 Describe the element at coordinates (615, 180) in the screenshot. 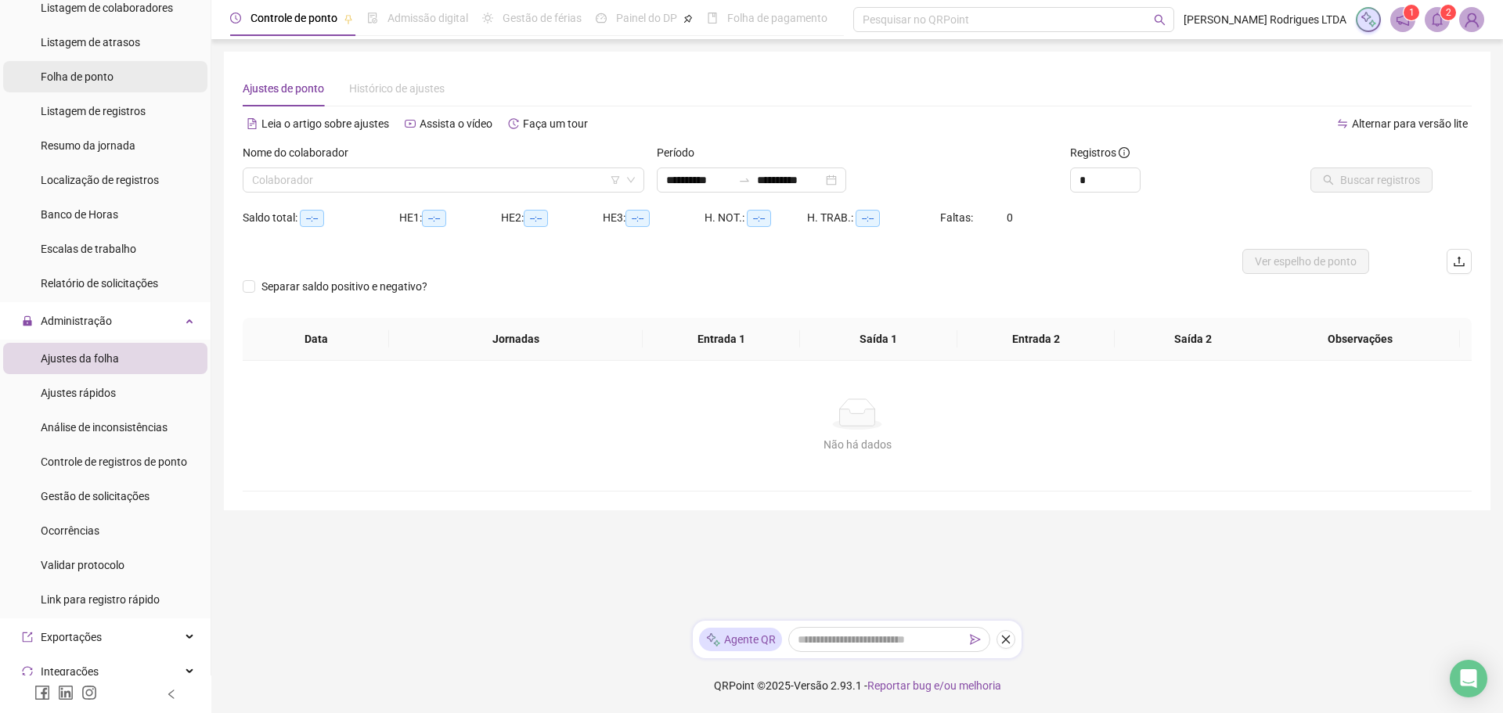

I see `span: filter` at that location.